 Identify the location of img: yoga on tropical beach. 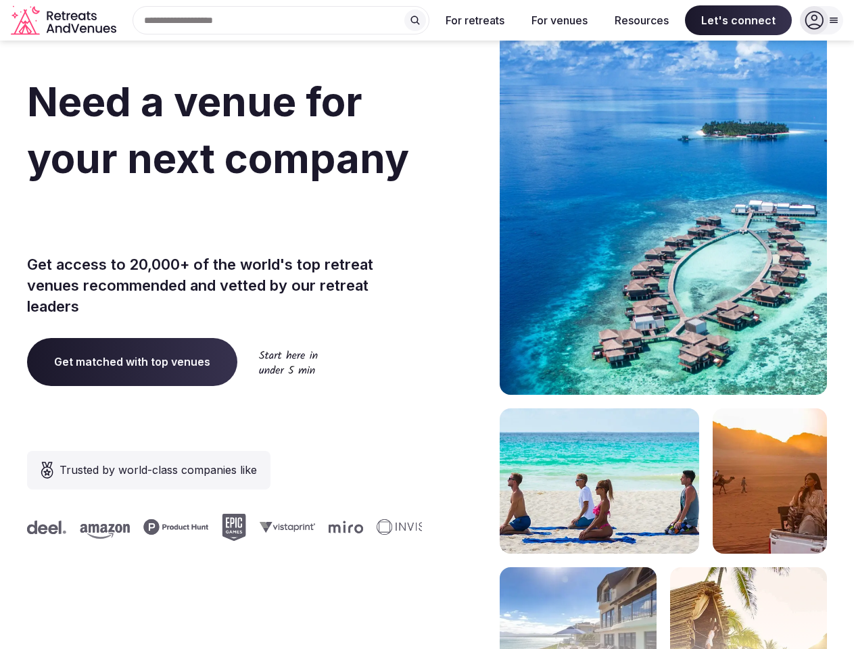
(599, 481).